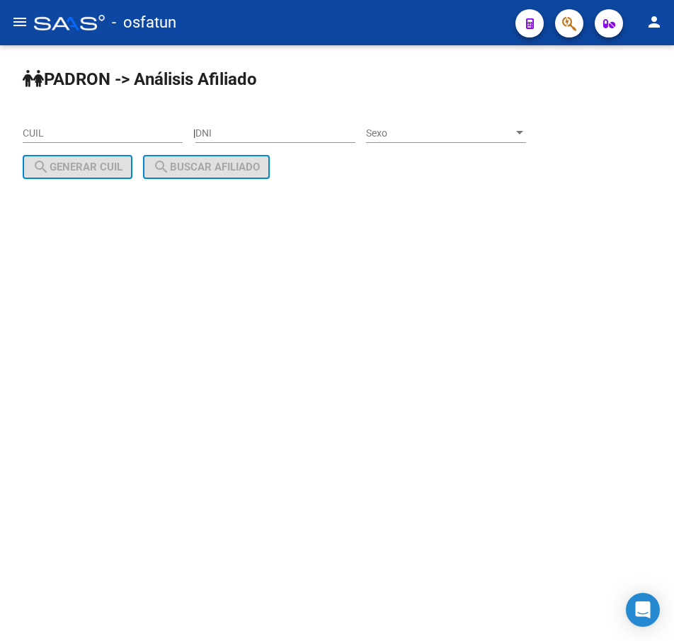  I want to click on span: Sexo, so click(439, 133).